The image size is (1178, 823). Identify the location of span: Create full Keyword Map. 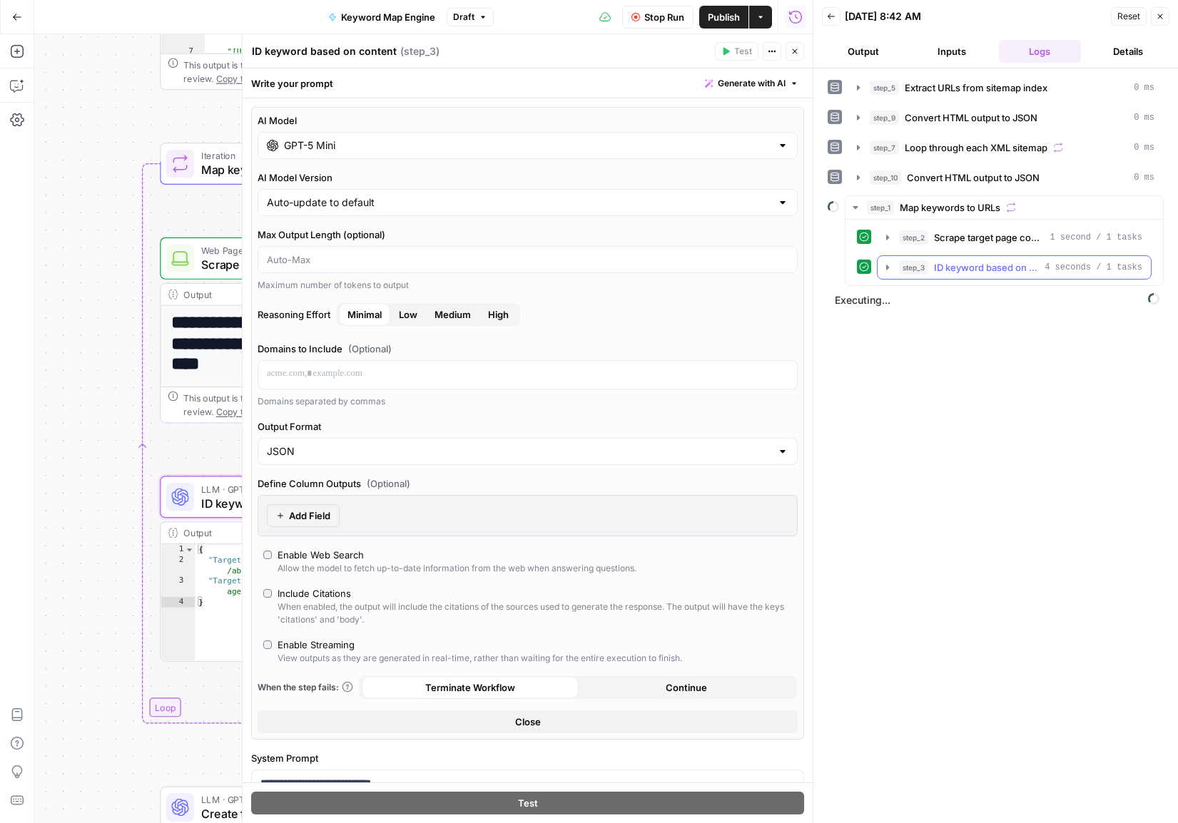
(292, 813).